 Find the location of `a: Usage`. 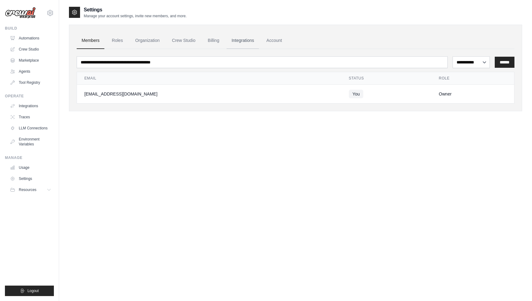

a: Usage is located at coordinates (30, 167).